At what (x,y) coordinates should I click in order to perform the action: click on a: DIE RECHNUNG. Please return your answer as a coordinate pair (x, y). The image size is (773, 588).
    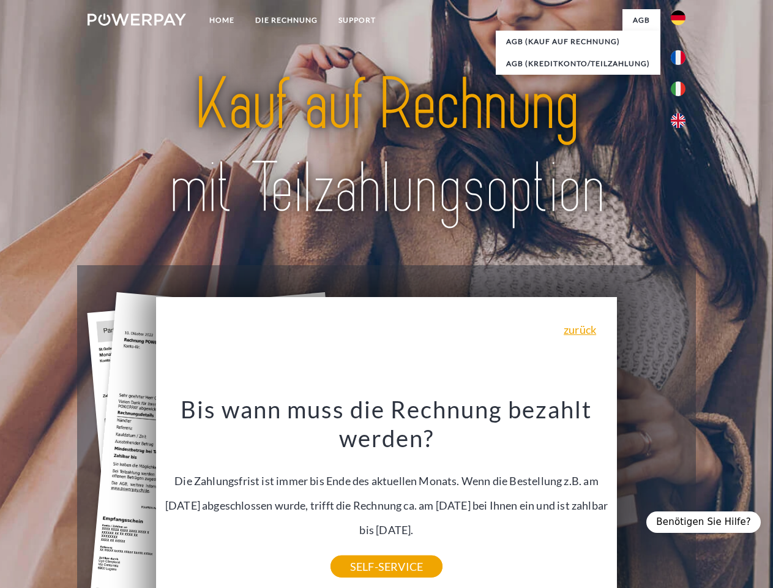
    Looking at the image, I should click on (286, 20).